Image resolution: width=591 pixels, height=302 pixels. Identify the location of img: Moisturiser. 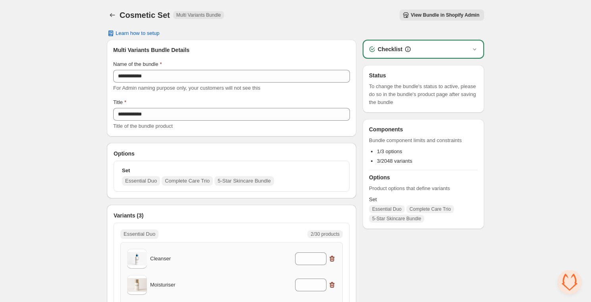
(137, 285).